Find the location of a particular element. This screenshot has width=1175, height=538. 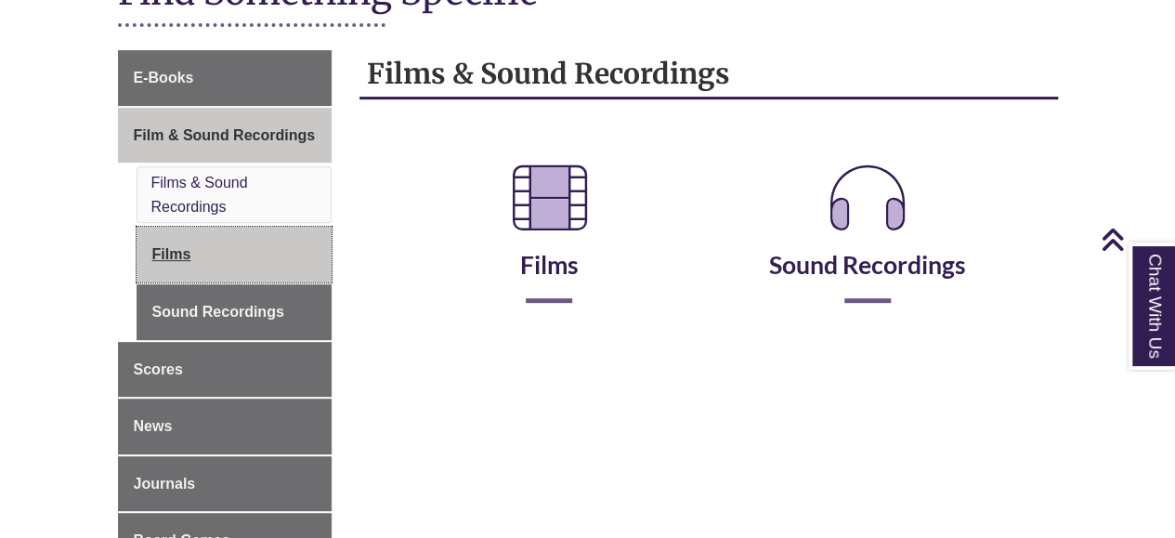

span: Scores is located at coordinates (158, 369).